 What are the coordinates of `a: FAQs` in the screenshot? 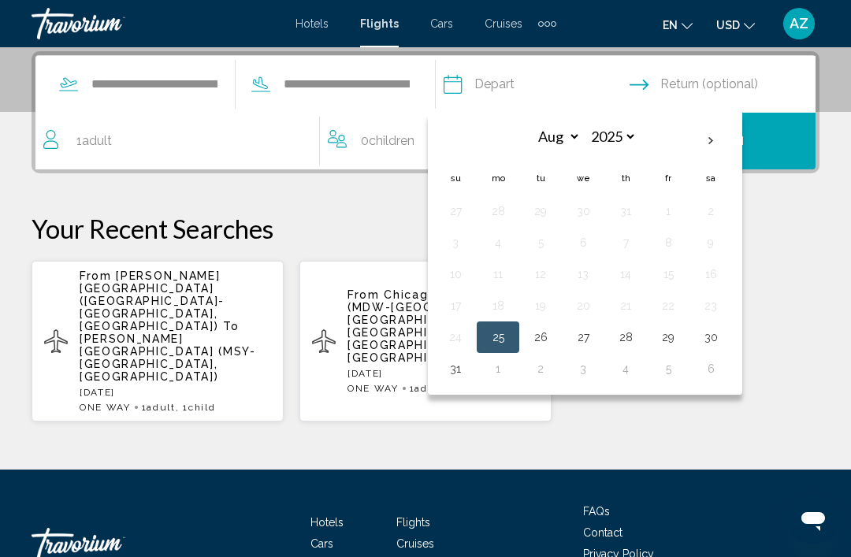 It's located at (597, 512).